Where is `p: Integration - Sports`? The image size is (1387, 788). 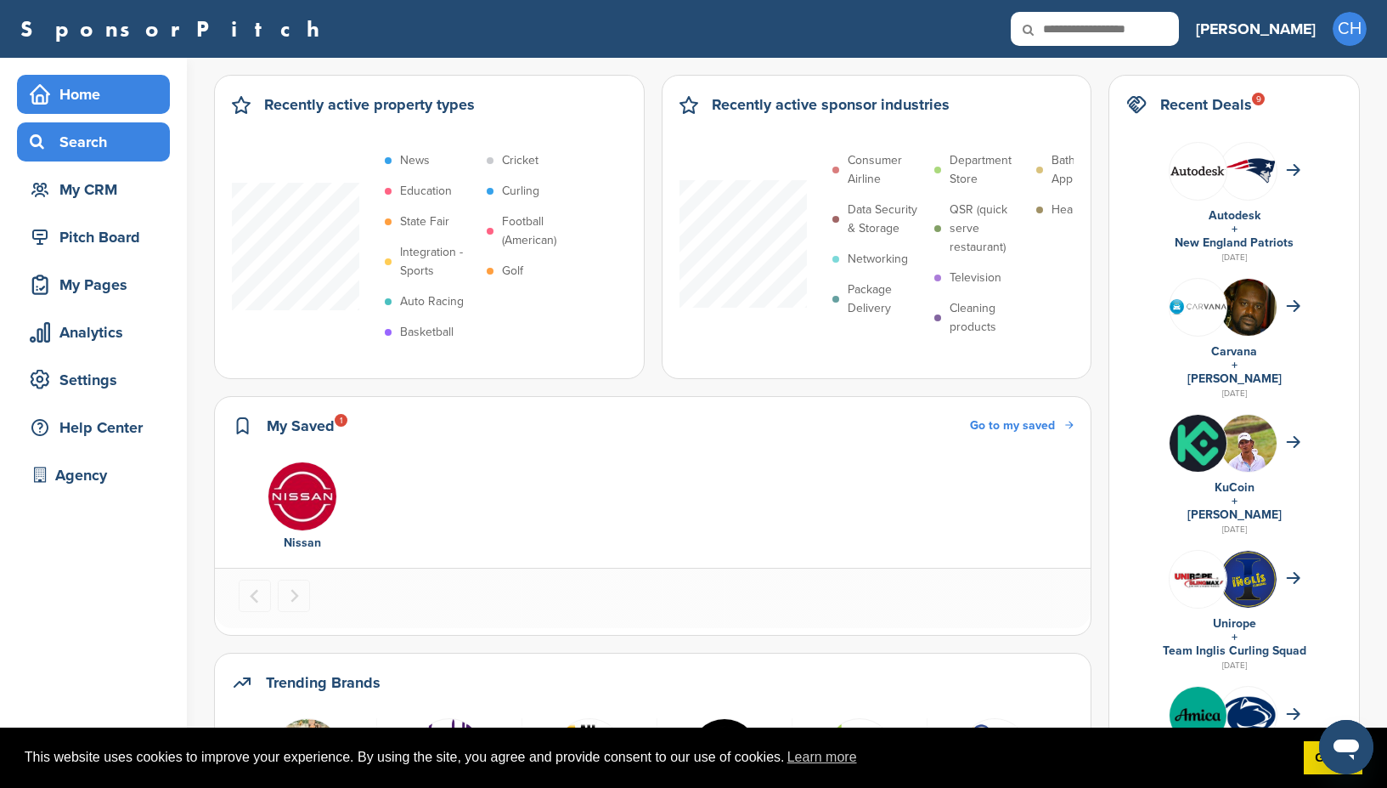 p: Integration - Sports is located at coordinates (439, 262).